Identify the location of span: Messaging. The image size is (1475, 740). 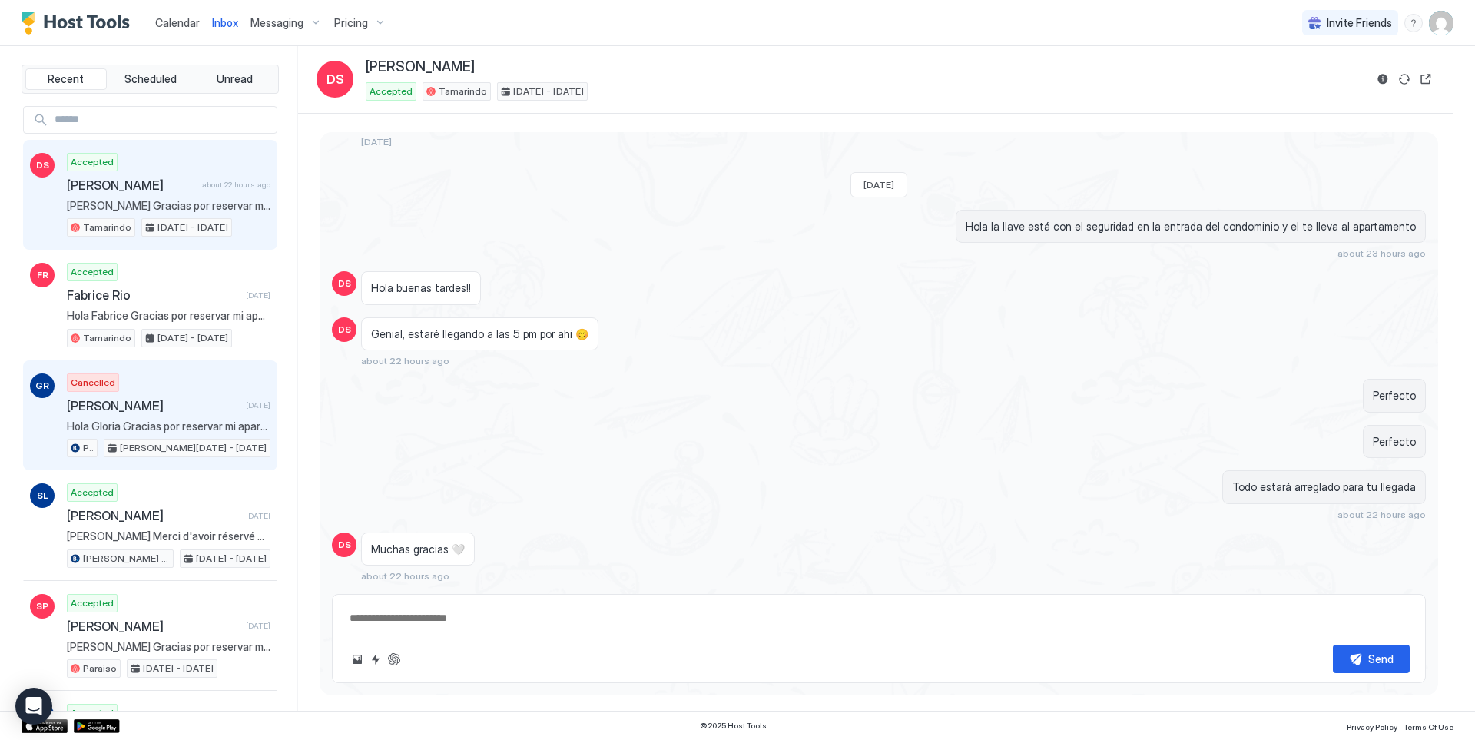
(277, 23).